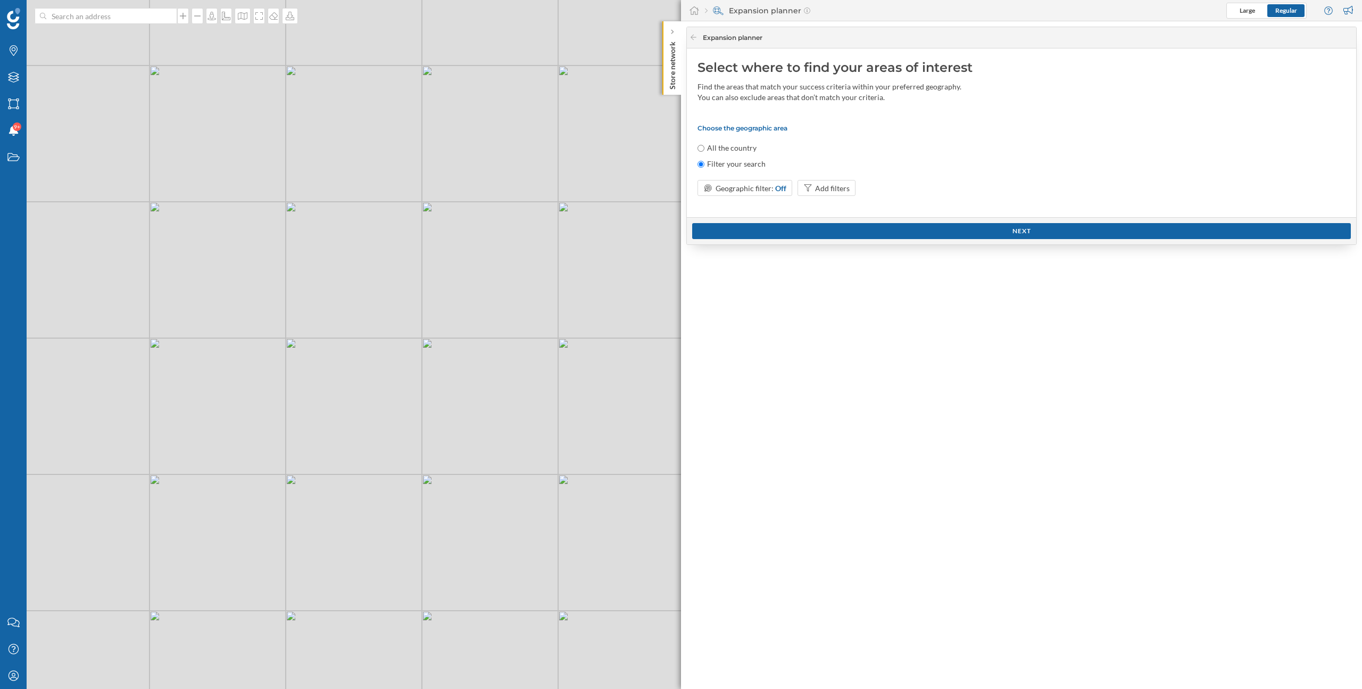  What do you see at coordinates (744, 188) in the screenshot?
I see `span: Geographic filter:` at bounding box center [744, 188].